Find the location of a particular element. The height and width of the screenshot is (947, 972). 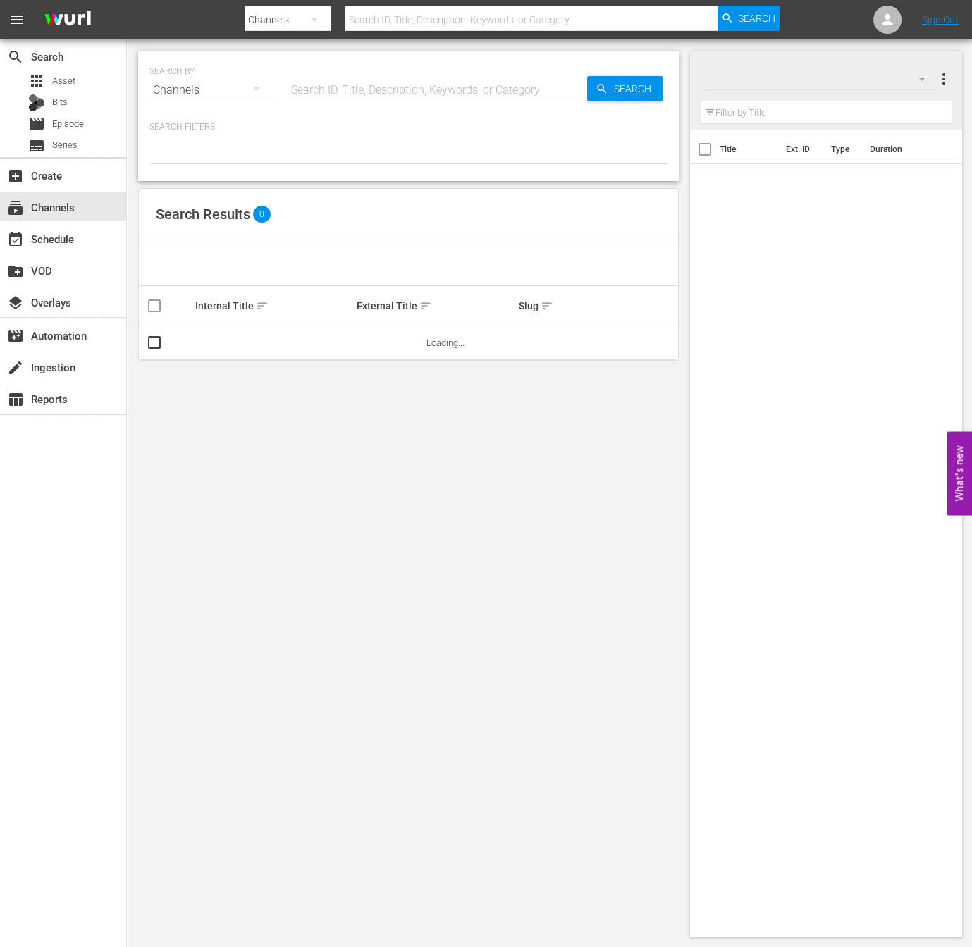

p: Search Filters: is located at coordinates (408, 127).